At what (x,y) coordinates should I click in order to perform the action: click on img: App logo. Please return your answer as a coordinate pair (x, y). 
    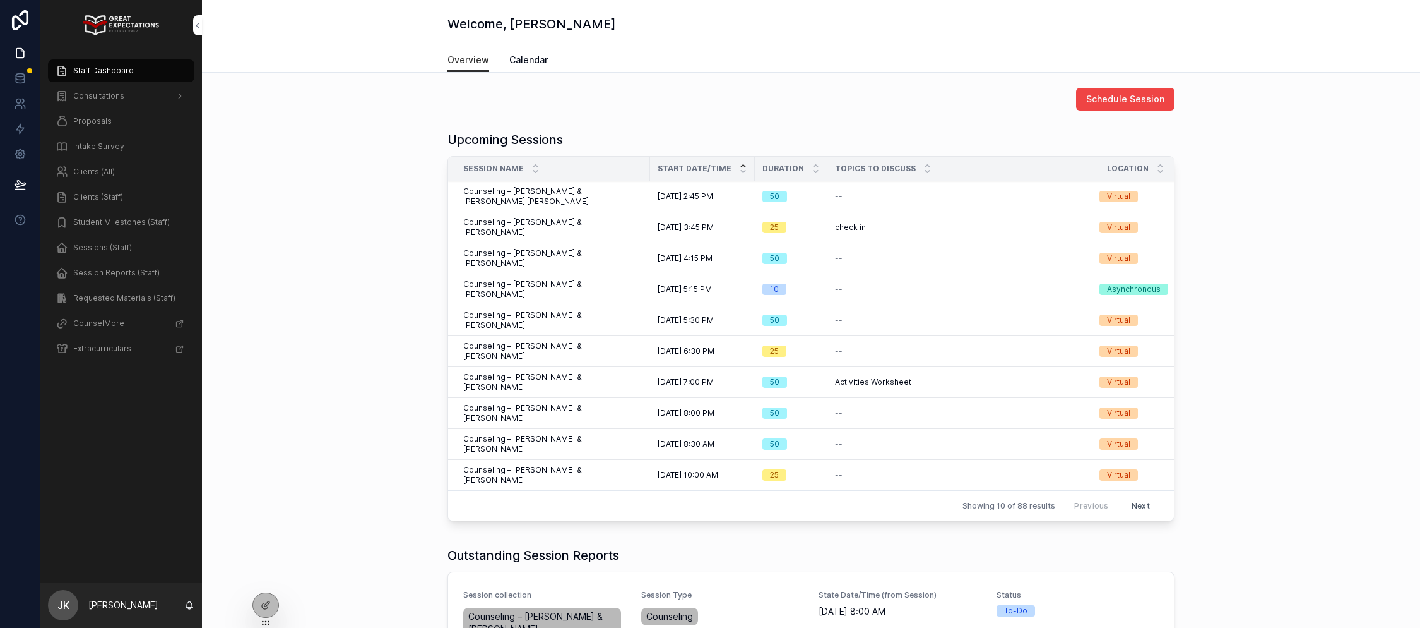
    Looking at the image, I should click on (121, 25).